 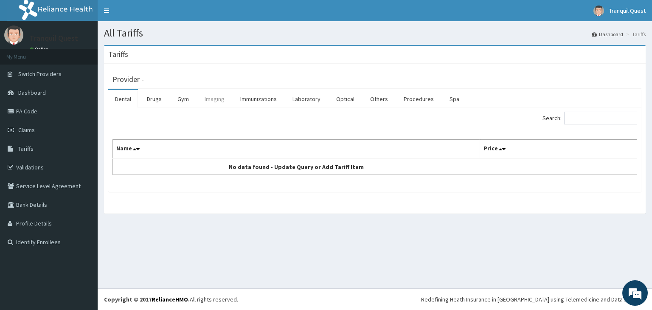 I want to click on span: Claims, so click(x=26, y=130).